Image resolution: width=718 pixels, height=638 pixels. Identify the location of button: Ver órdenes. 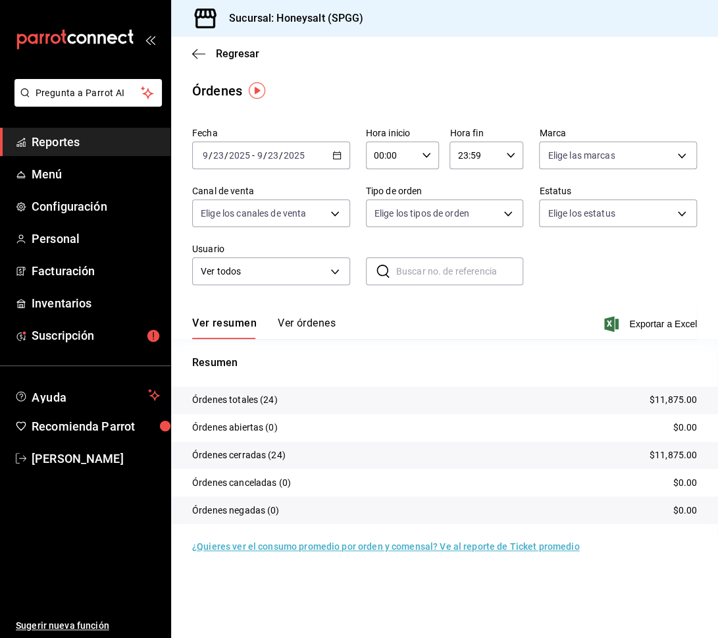
(307, 328).